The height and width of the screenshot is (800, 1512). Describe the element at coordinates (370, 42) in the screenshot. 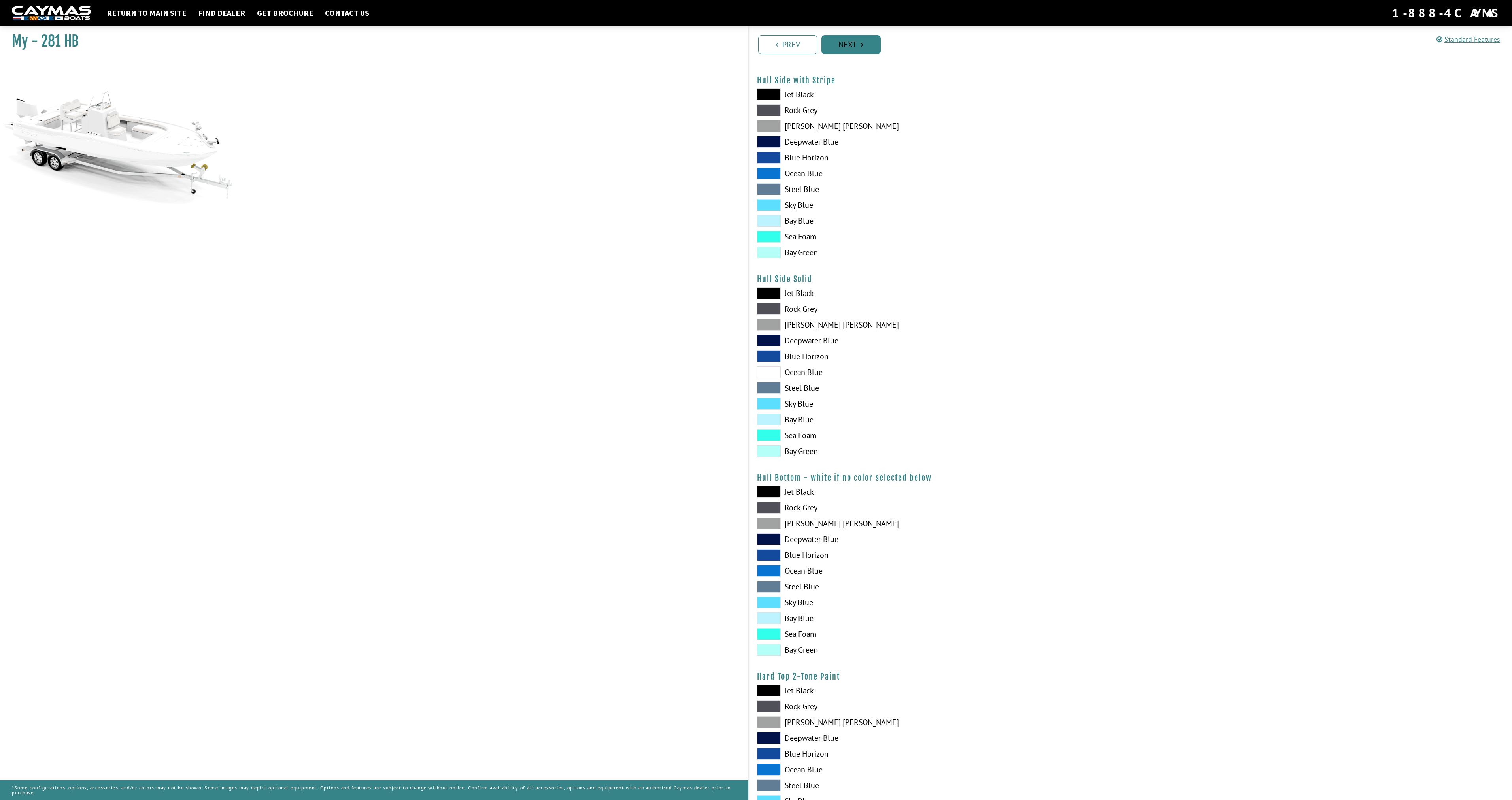

I see `h1: My - 281 HB` at that location.